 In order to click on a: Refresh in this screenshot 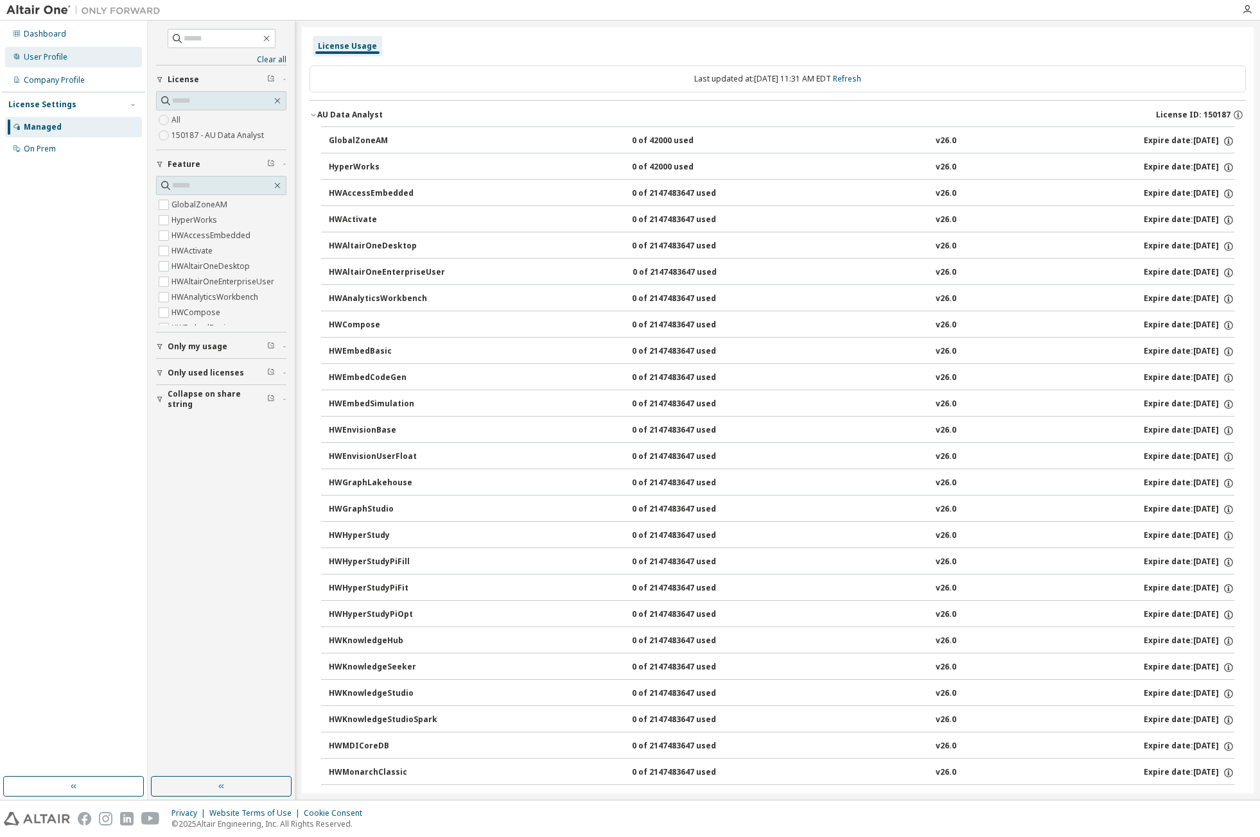, I will do `click(847, 78)`.